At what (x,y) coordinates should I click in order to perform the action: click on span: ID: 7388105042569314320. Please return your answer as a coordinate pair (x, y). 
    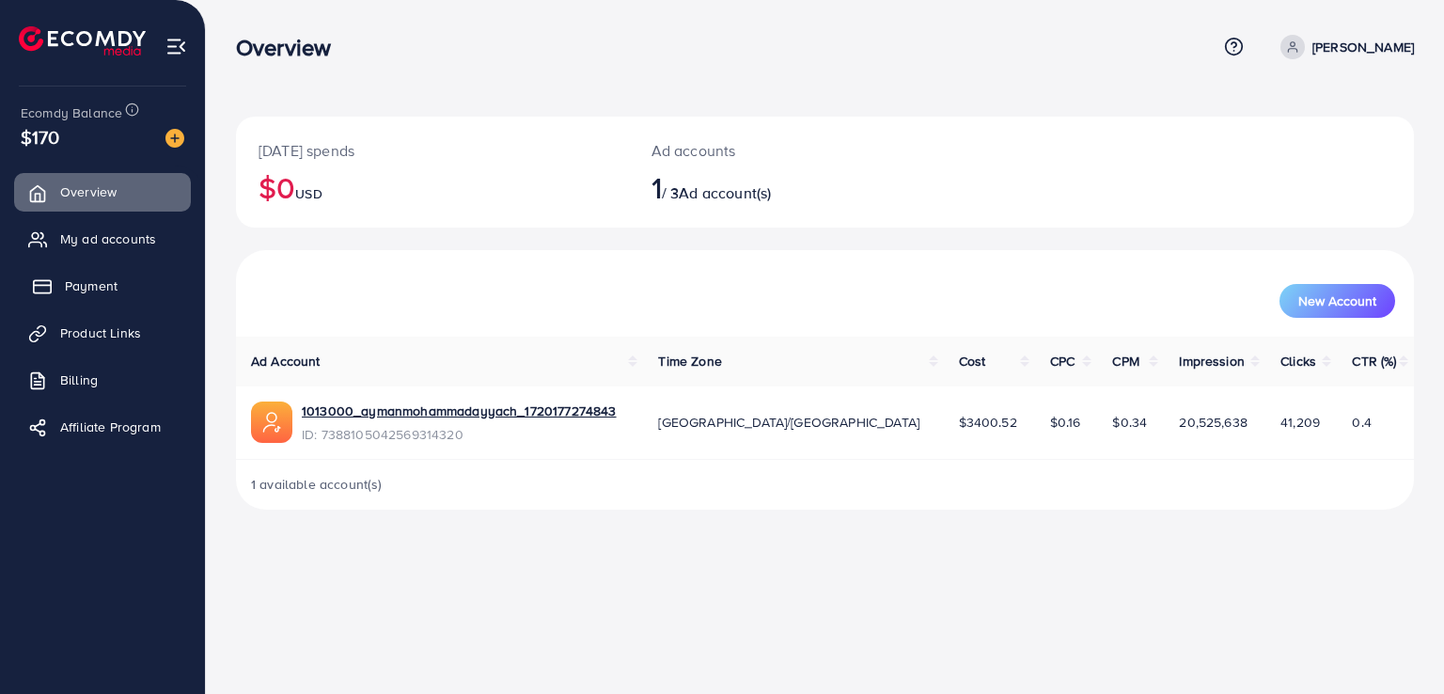
    Looking at the image, I should click on (459, 434).